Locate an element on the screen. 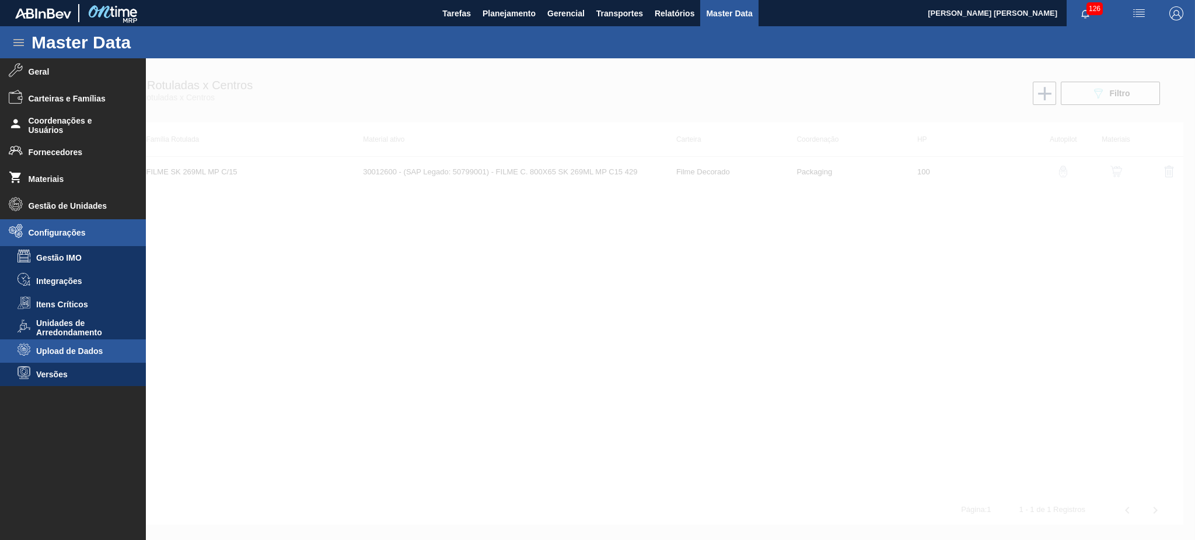 This screenshot has height=540, width=1195. span: Tarefas is located at coordinates (456, 13).